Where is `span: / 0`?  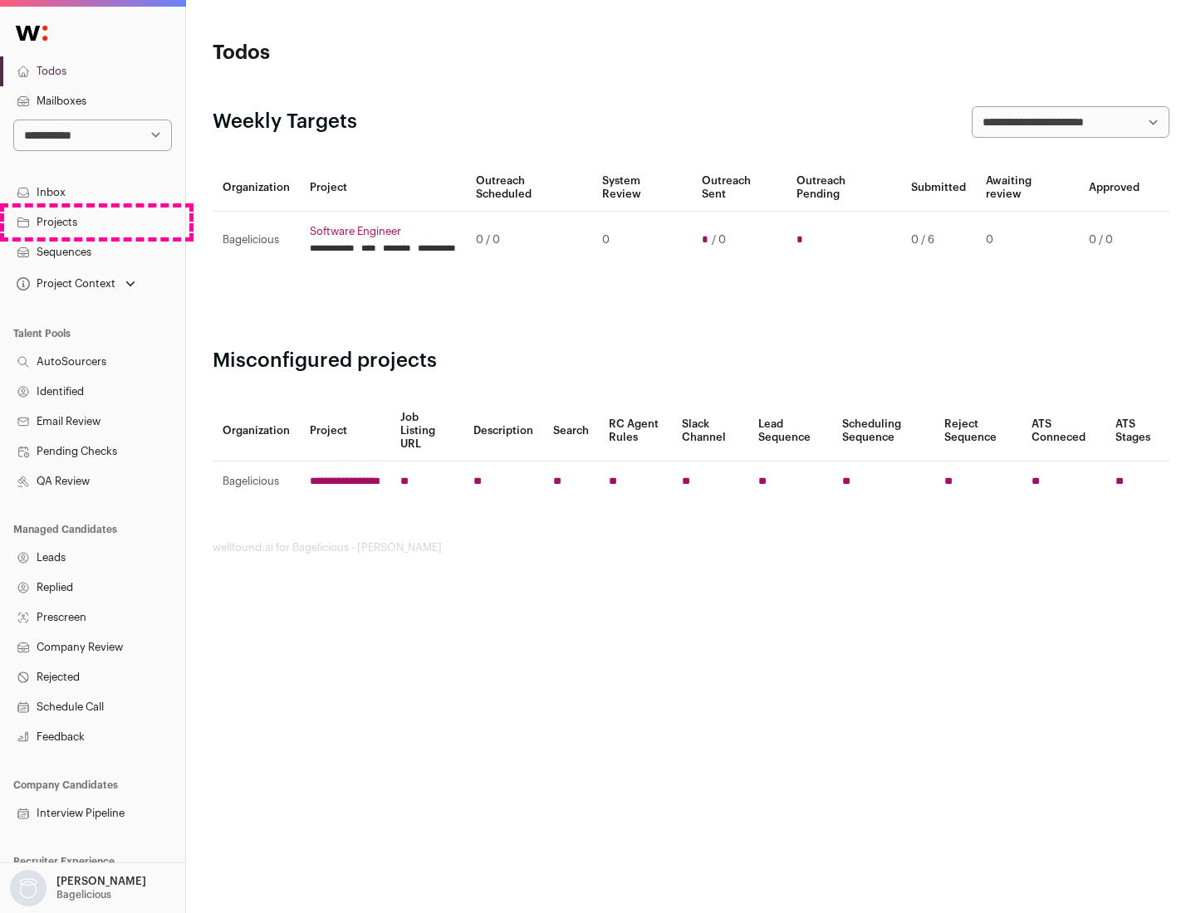 span: / 0 is located at coordinates (718, 240).